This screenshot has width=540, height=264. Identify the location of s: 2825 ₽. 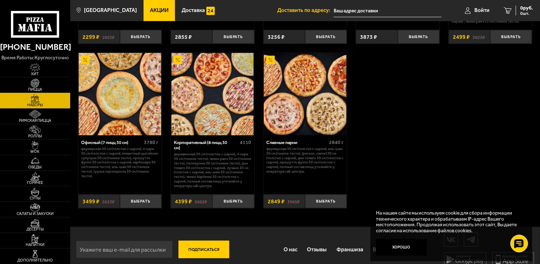
(108, 37).